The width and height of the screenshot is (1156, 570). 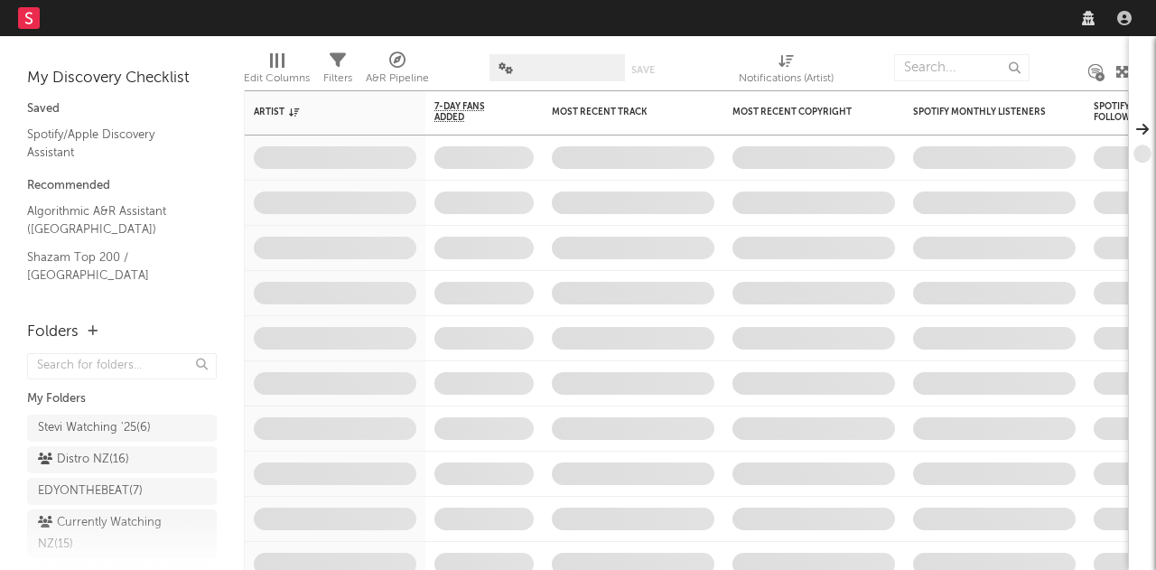 What do you see at coordinates (83, 460) in the screenshot?
I see `div: Distro NZ ( 16 )` at bounding box center [83, 460].